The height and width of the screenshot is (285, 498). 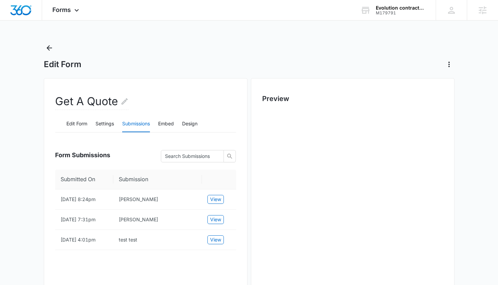 I want to click on span: Submitted On, so click(x=82, y=179).